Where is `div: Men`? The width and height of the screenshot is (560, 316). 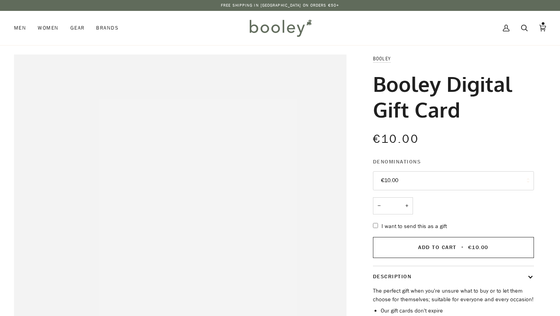
div: Men is located at coordinates (23, 28).